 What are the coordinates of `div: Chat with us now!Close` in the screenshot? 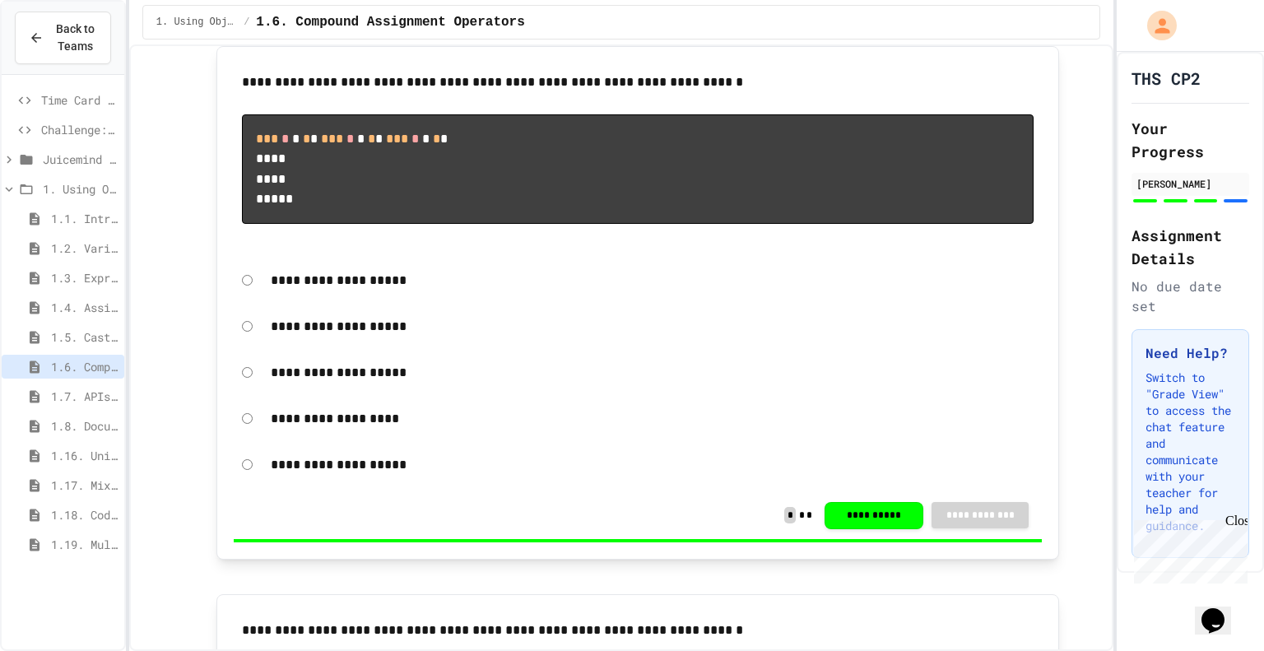 It's located at (60, 55).